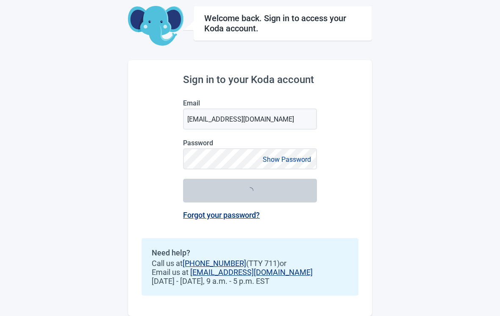 The height and width of the screenshot is (316, 500). Describe the element at coordinates (155, 26) in the screenshot. I see `img: Koda Elephant` at that location.